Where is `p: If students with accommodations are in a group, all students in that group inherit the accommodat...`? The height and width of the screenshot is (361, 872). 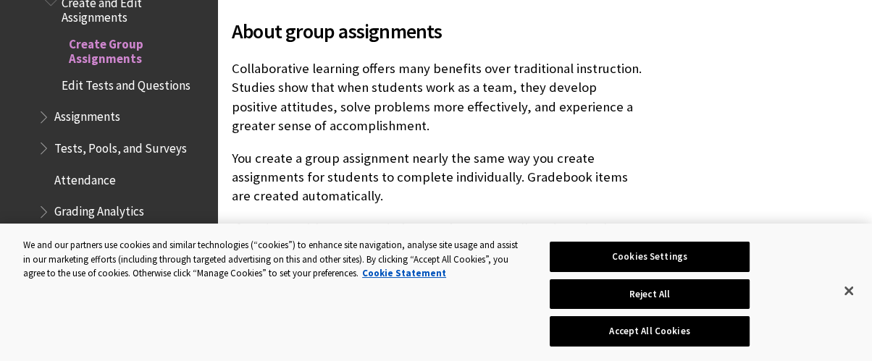 p: If students with accommodations are in a group, all students in that group inherit the accommodat... is located at coordinates (437, 266).